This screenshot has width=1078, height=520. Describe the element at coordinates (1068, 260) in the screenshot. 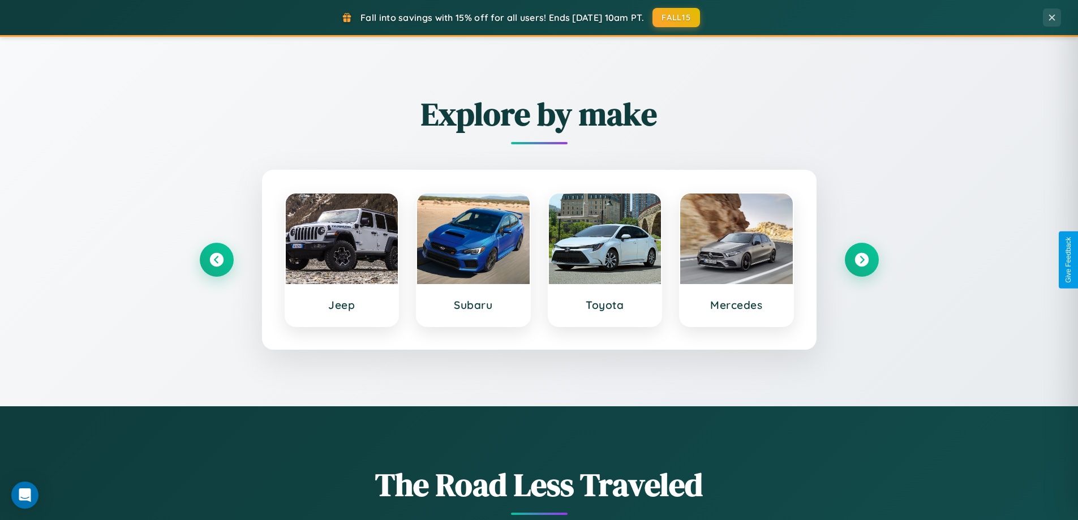

I see `div: Give Feedback` at that location.